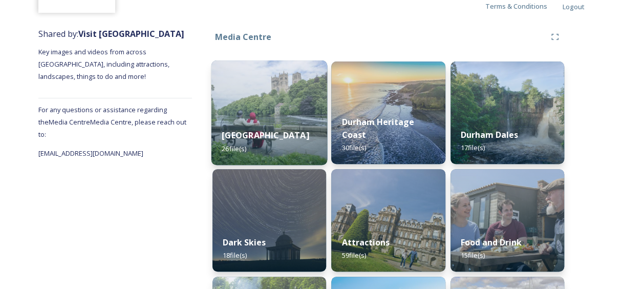 This screenshot has width=623, height=289. What do you see at coordinates (516, 6) in the screenshot?
I see `span: Terms & Conditions` at bounding box center [516, 6].